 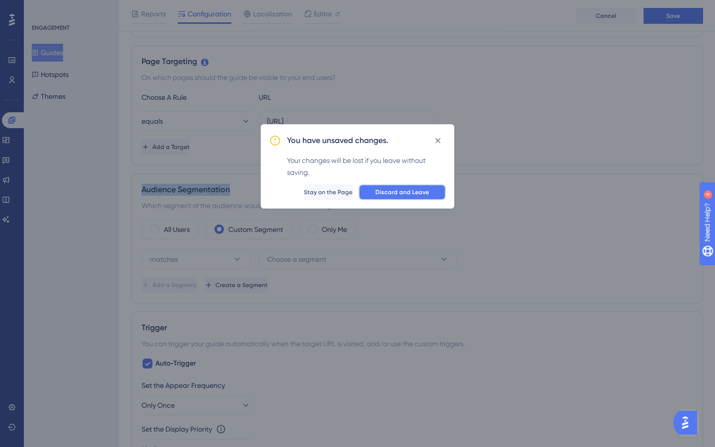 What do you see at coordinates (43, 8) in the screenshot?
I see `span: Need Help?` at bounding box center [43, 8].